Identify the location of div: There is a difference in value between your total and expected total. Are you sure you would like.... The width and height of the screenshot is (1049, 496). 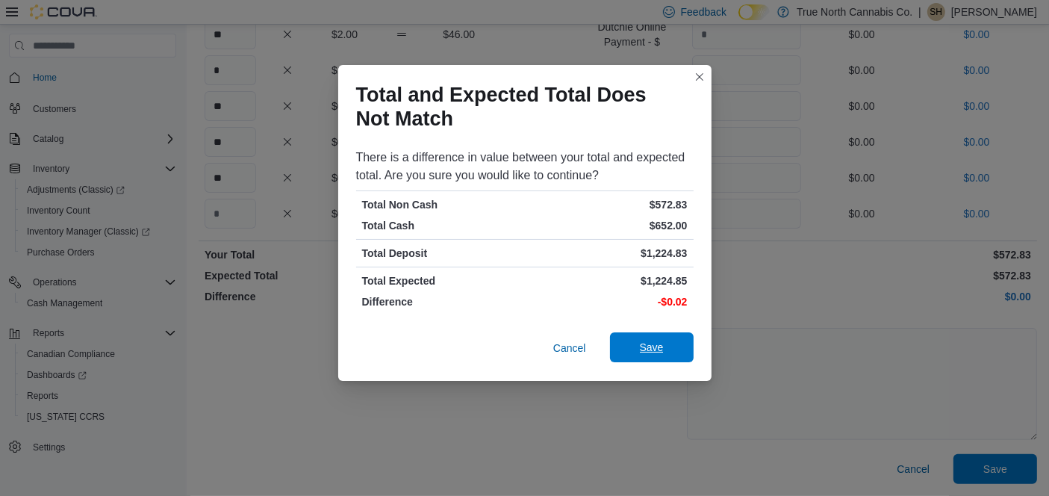
(525, 166).